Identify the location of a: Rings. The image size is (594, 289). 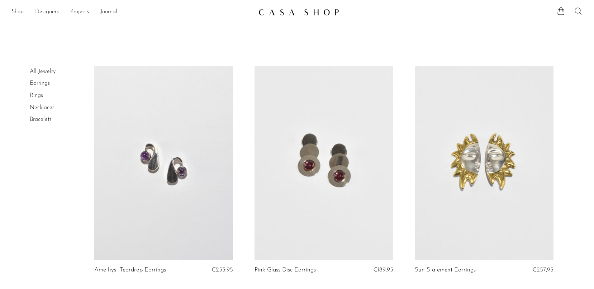
(36, 96).